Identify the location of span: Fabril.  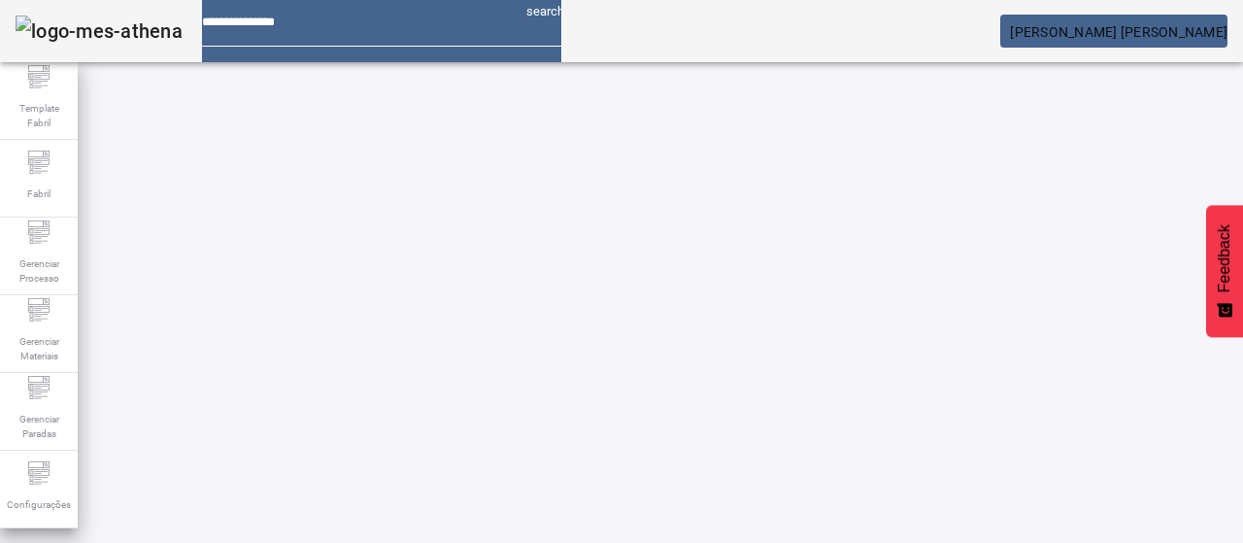
(39, 193).